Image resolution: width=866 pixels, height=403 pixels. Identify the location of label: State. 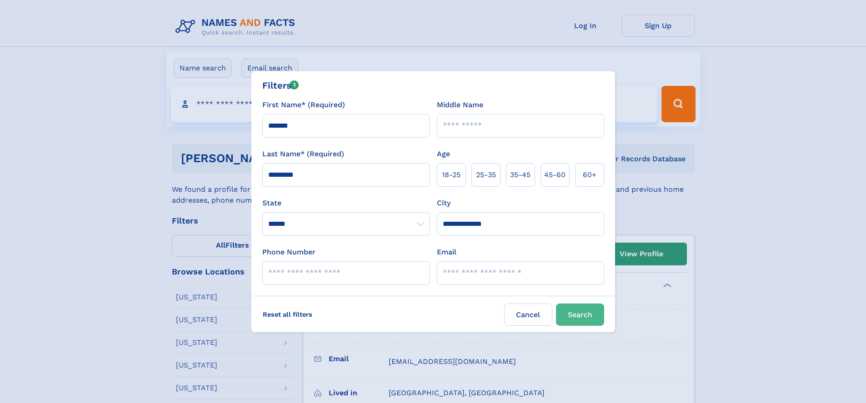
(346, 203).